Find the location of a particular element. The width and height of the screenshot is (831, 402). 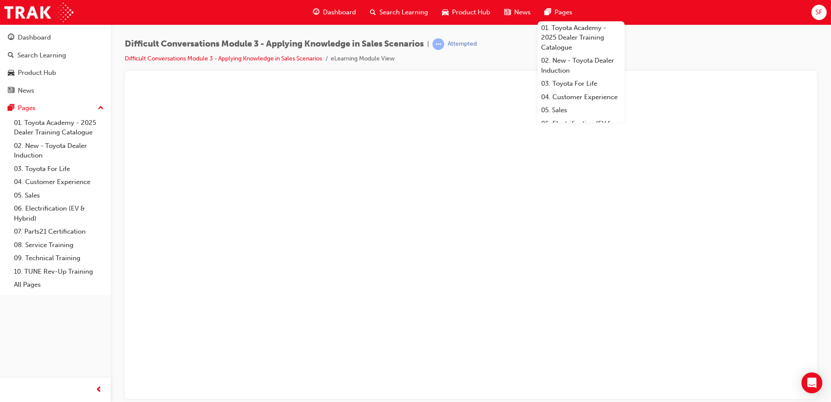

div: Search Learning is located at coordinates (42, 55).